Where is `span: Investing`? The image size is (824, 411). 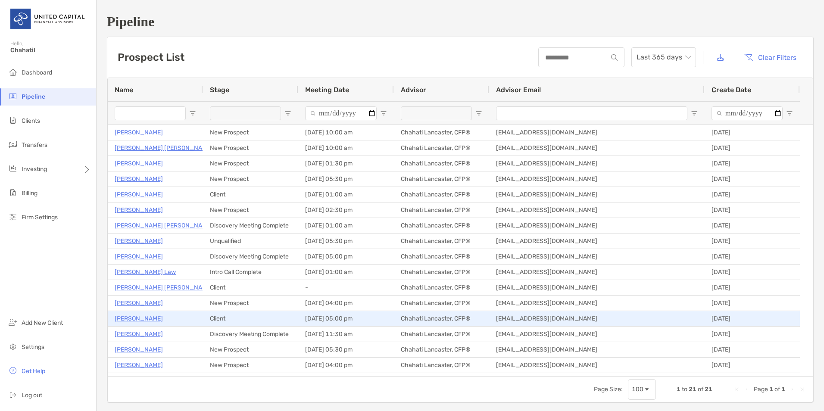
span: Investing is located at coordinates (34, 169).